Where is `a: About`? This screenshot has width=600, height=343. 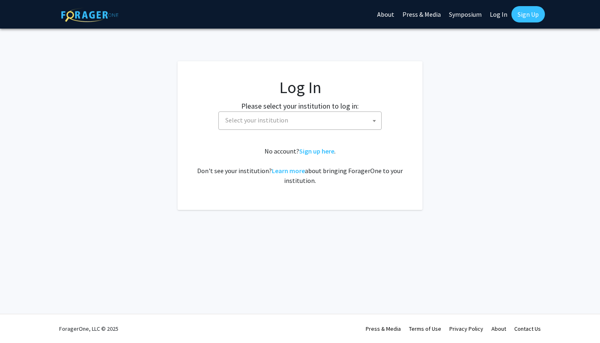 a: About is located at coordinates (499, 329).